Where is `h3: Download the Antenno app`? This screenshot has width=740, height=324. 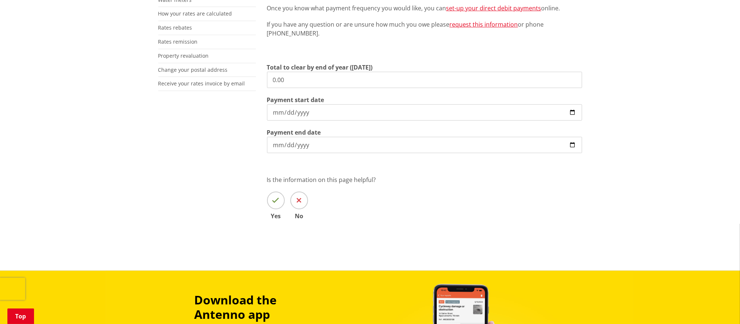 h3: Download the Antenno app is located at coordinates (261, 307).